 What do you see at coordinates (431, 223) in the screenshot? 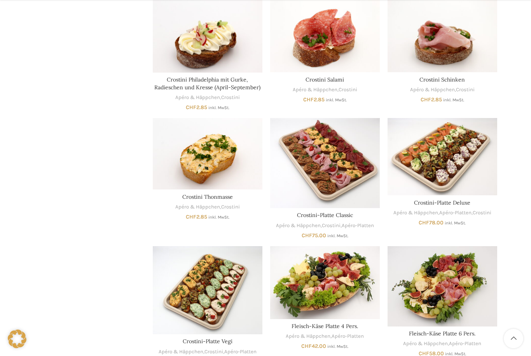
I see `bdi: 78.00` at bounding box center [431, 223].